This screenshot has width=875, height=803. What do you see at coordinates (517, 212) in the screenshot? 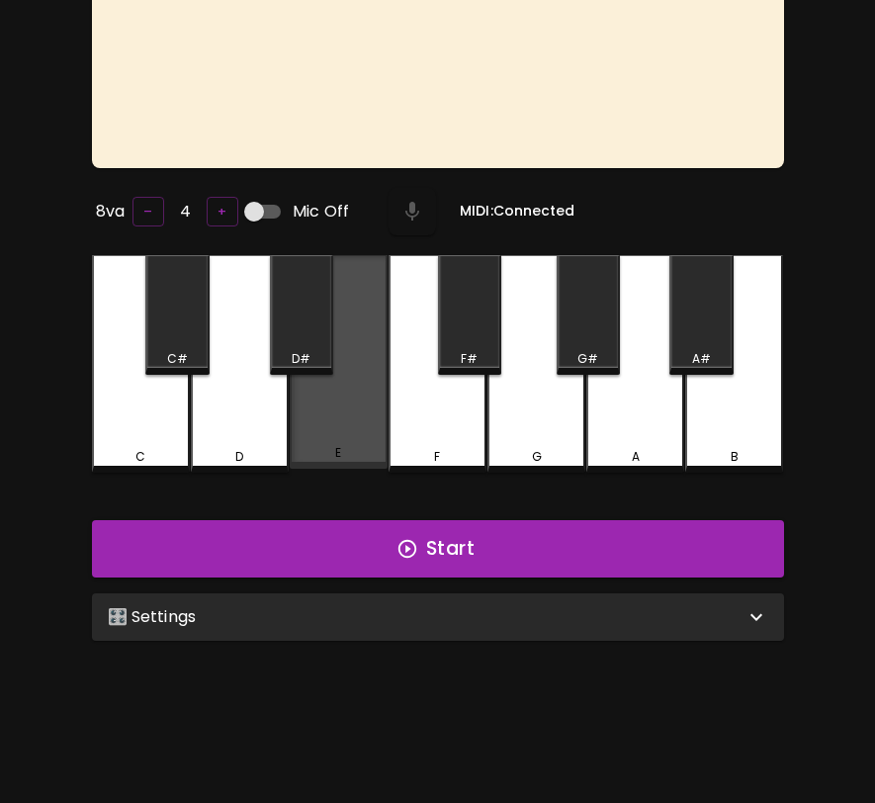
I see `h6: MIDI: Connected` at bounding box center [517, 212].